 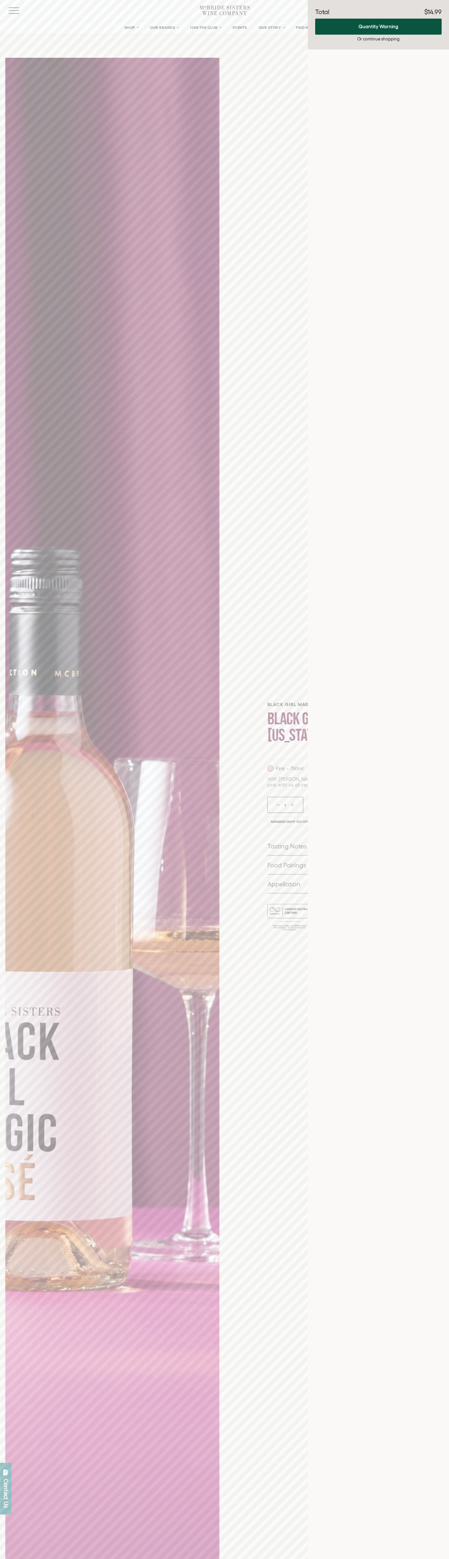 I want to click on button: Previous, so click(x=33, y=815).